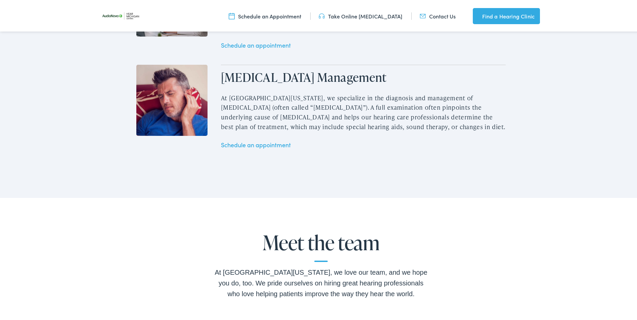 This screenshot has height=320, width=637. Describe the element at coordinates (321, 245) in the screenshot. I see `h2: Meet the team` at that location.